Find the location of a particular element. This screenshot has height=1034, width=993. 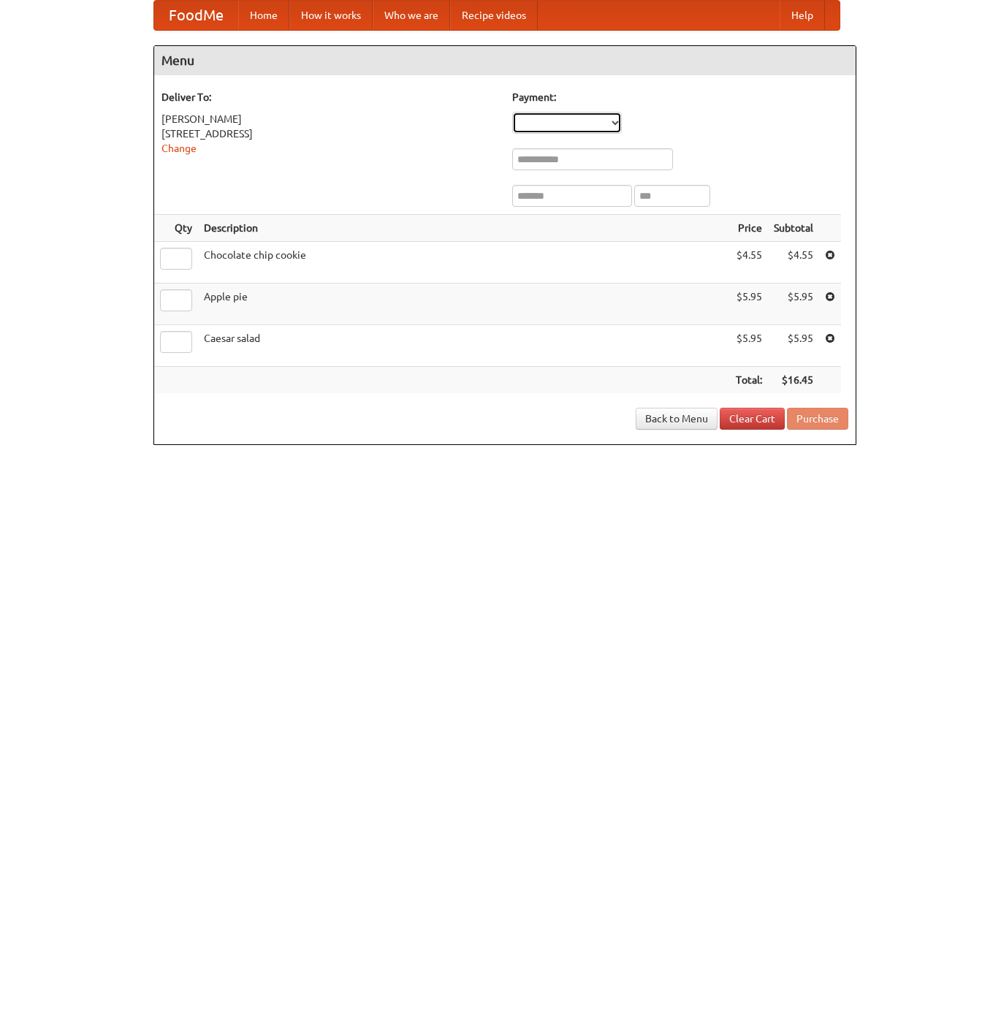

th: Subtotal is located at coordinates (794, 228).